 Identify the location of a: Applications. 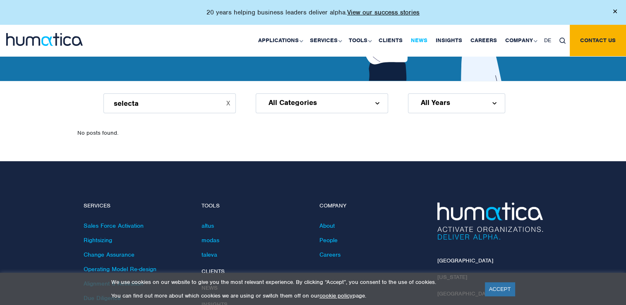
(280, 41).